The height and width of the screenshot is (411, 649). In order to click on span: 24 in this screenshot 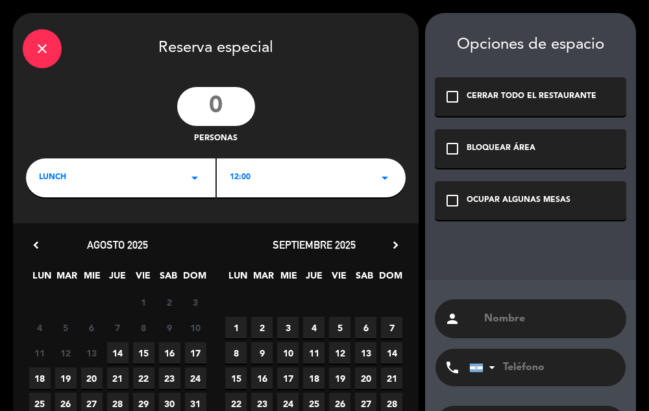, I will do `click(195, 378)`.